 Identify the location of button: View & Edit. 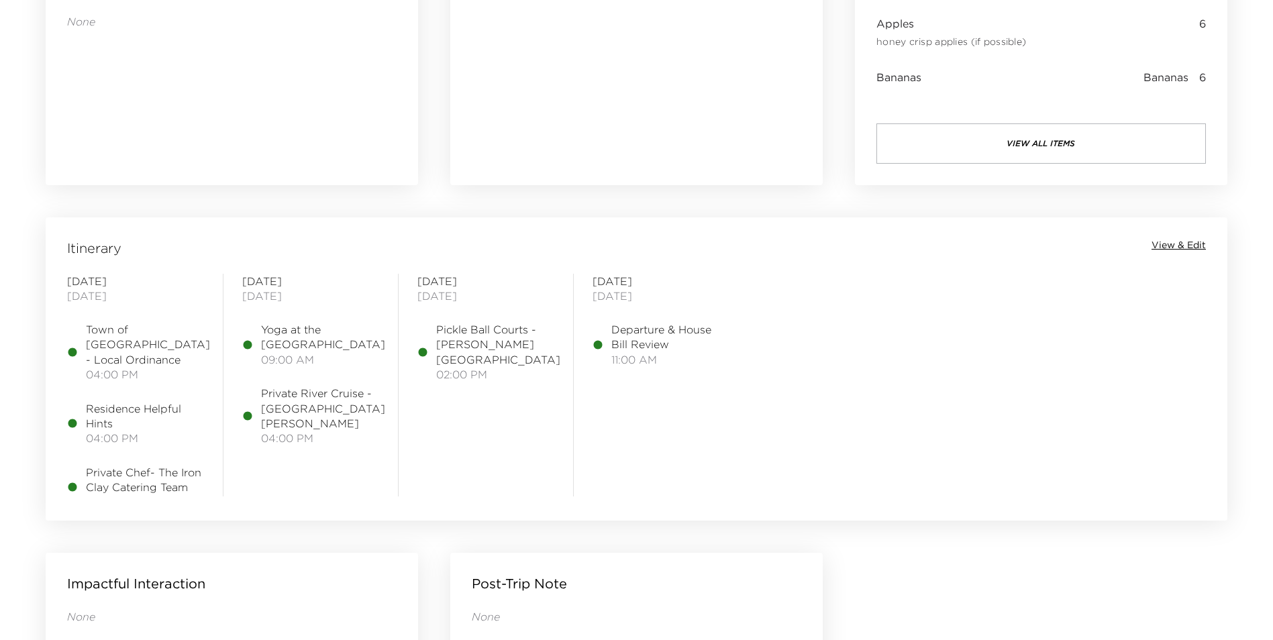
(1179, 246).